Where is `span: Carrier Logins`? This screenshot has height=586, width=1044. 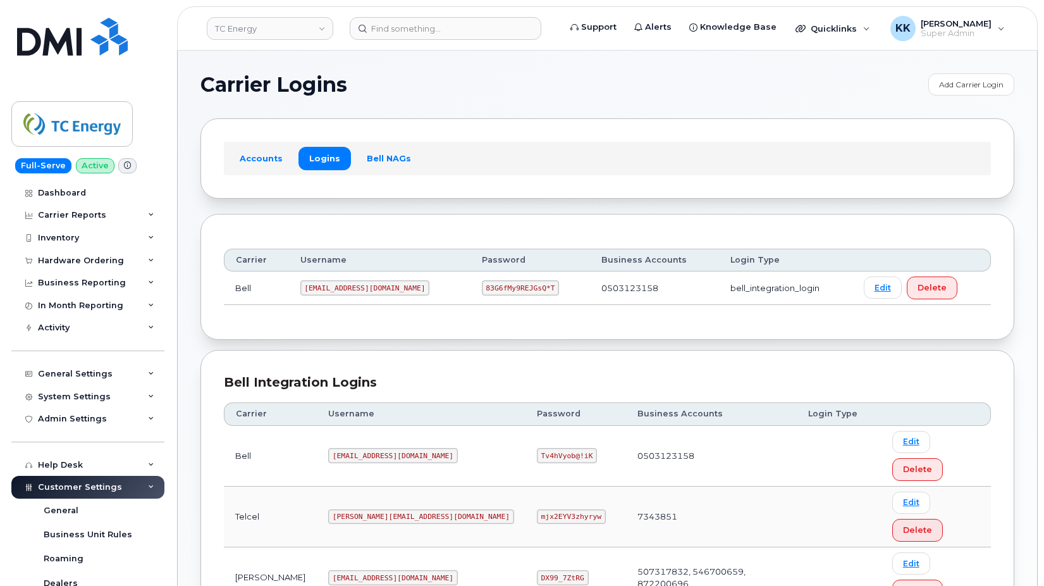 span: Carrier Logins is located at coordinates (274, 85).